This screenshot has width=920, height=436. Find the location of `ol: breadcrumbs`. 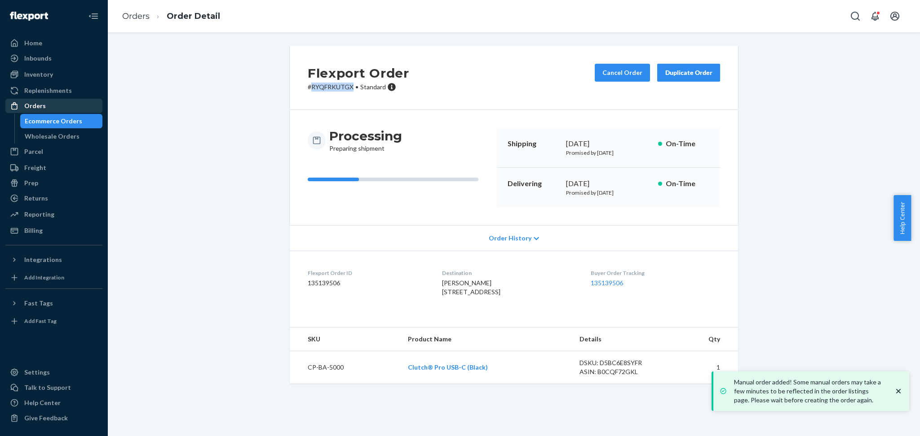

ol: breadcrumbs is located at coordinates (171, 16).